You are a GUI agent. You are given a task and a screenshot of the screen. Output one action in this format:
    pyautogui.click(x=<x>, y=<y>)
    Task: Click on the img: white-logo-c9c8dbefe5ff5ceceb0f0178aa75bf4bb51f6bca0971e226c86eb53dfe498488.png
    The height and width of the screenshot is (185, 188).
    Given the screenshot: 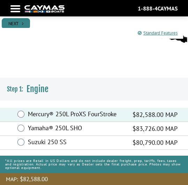 What is the action you would take?
    pyautogui.click(x=44, y=9)
    